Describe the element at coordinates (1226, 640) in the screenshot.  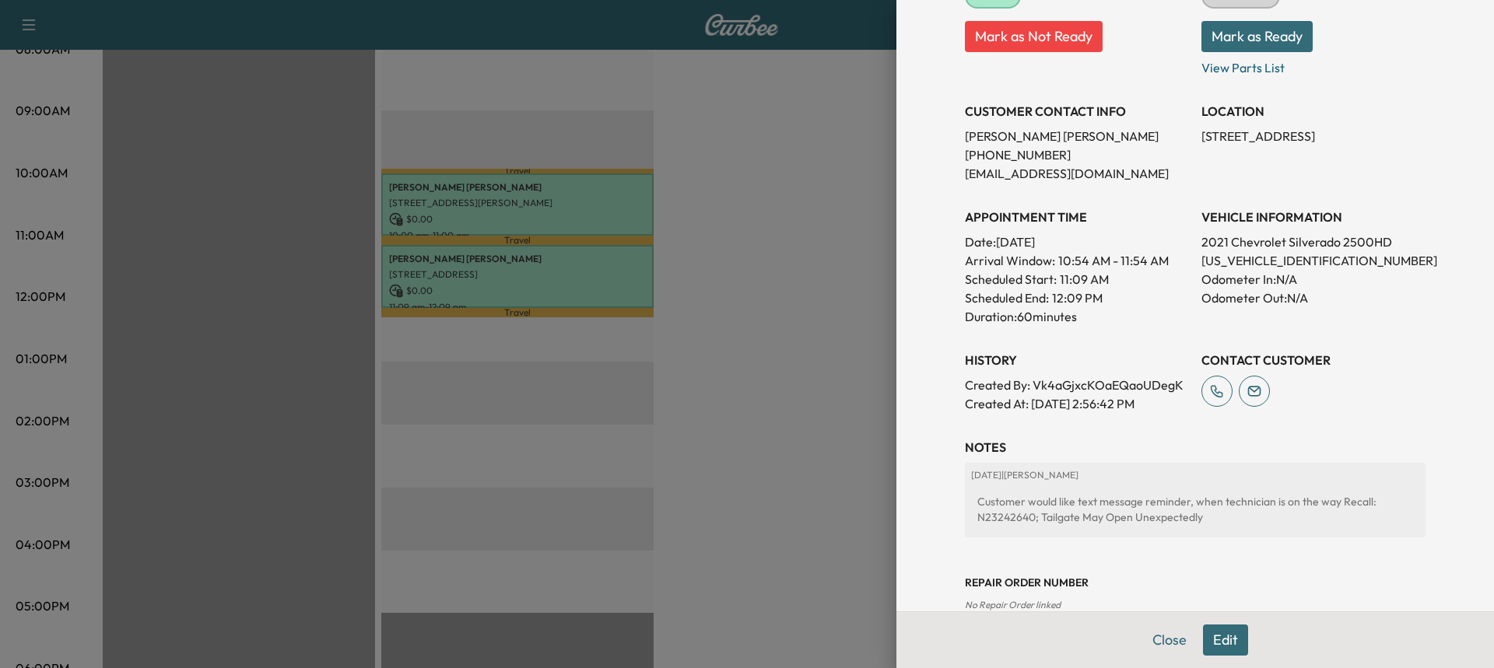
I see `button: Edit` at that location.